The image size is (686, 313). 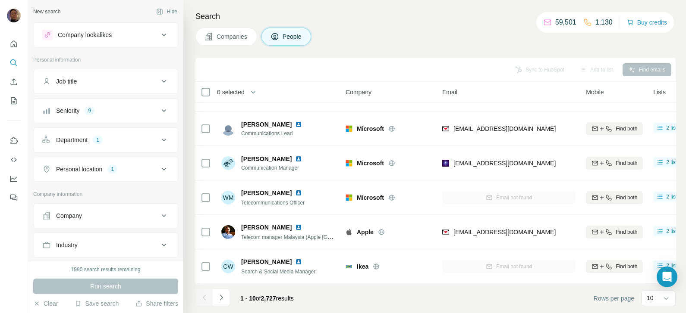 What do you see at coordinates (14, 141) in the screenshot?
I see `button: Use Surfe on LinkedIn` at bounding box center [14, 141].